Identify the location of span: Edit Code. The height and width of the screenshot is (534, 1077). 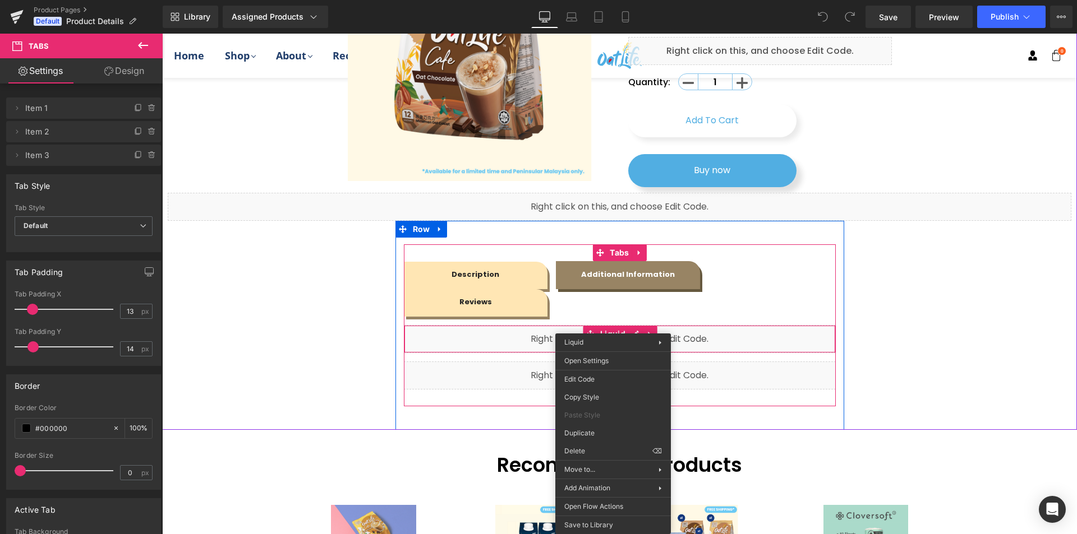
(613, 380).